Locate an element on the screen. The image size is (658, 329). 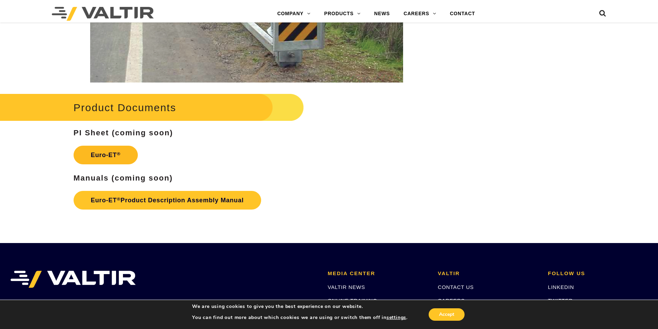
a: VALTIR NEWS is located at coordinates (346, 287).